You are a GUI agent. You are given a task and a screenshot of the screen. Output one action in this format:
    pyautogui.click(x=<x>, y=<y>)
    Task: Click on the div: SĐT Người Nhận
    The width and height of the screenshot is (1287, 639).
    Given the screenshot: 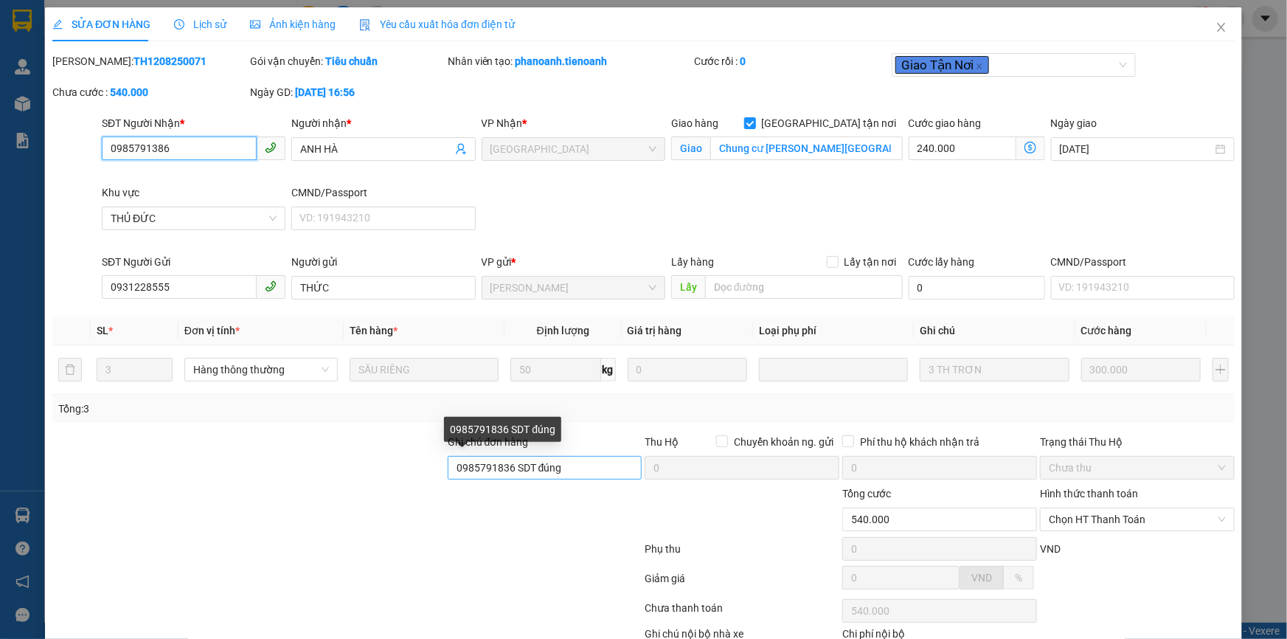 What is the action you would take?
    pyautogui.click(x=193, y=123)
    